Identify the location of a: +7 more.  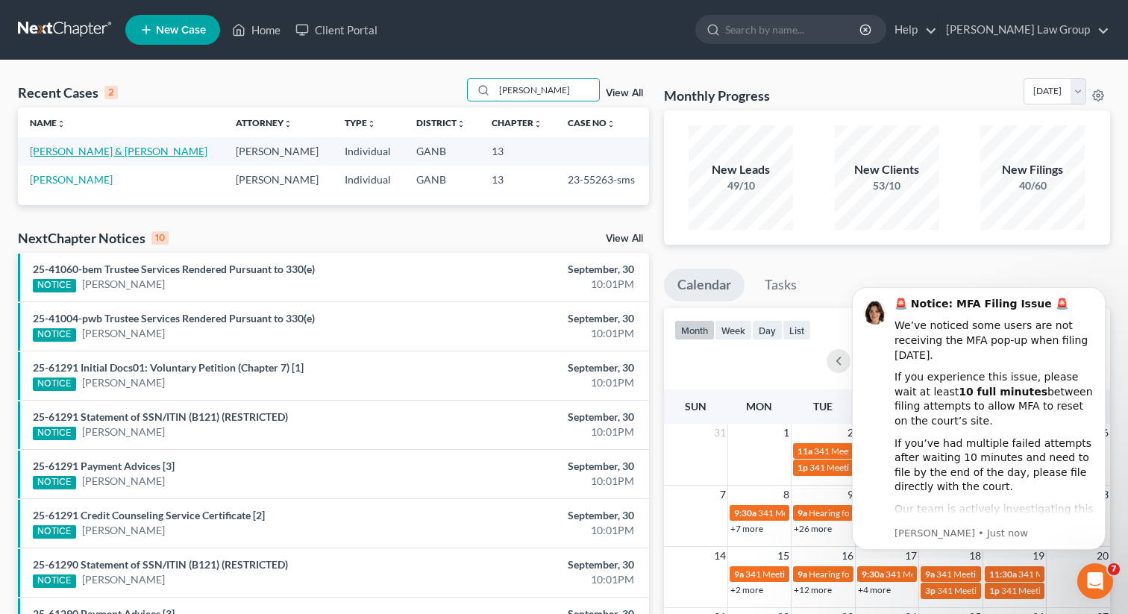
(747, 528).